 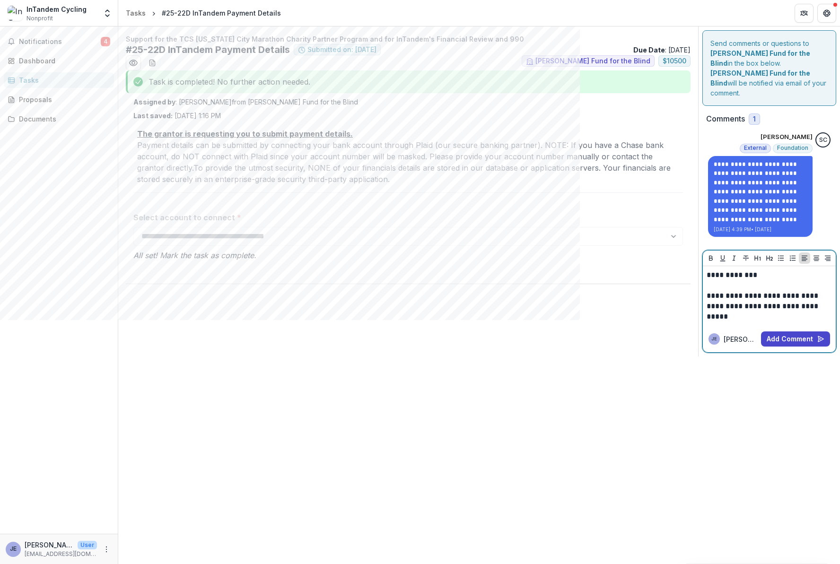 I want to click on u: The grantor is requesting you to submit payment details., so click(x=245, y=134).